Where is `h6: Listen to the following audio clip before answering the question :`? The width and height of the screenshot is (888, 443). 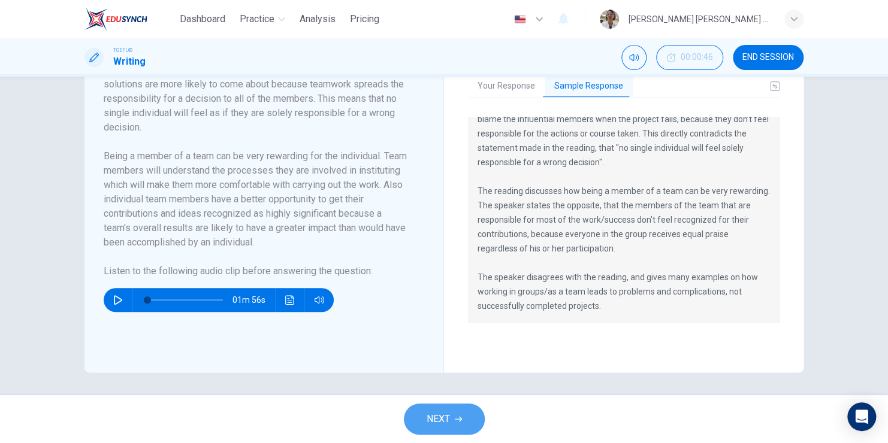 h6: Listen to the following audio clip before answering the question : is located at coordinates (256, 271).